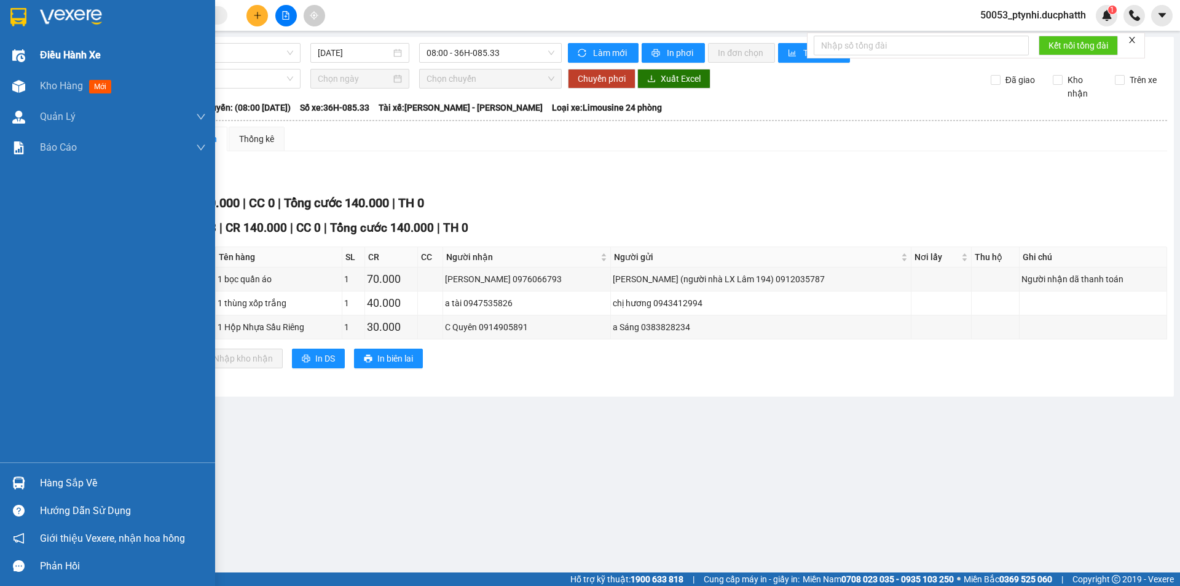  Describe the element at coordinates (278, 257) in the screenshot. I see `th: Tên hàng` at that location.